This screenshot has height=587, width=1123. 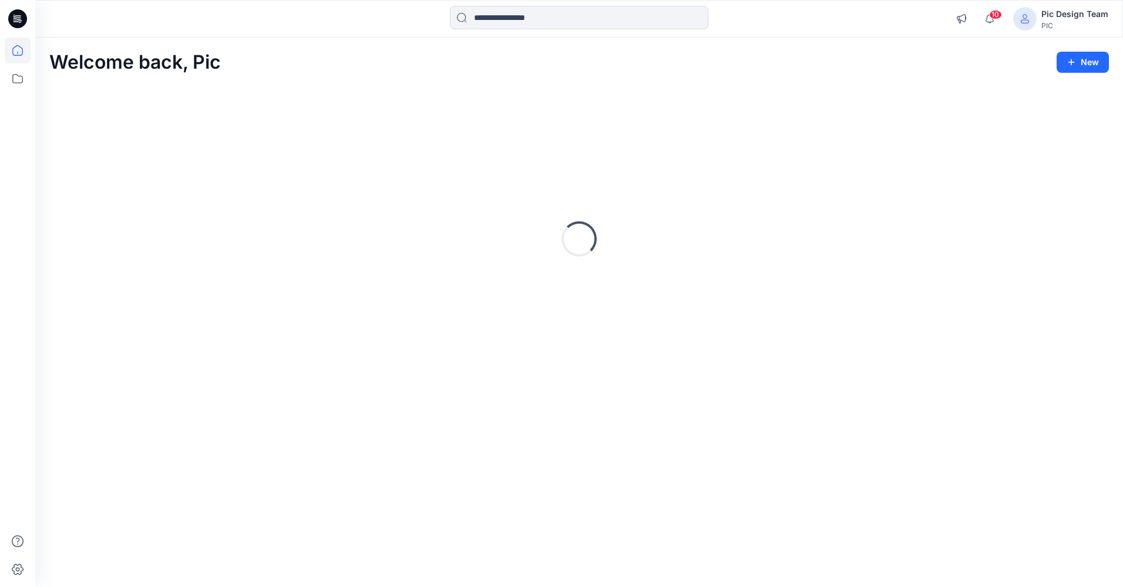 What do you see at coordinates (1082, 62) in the screenshot?
I see `button: New` at bounding box center [1082, 62].